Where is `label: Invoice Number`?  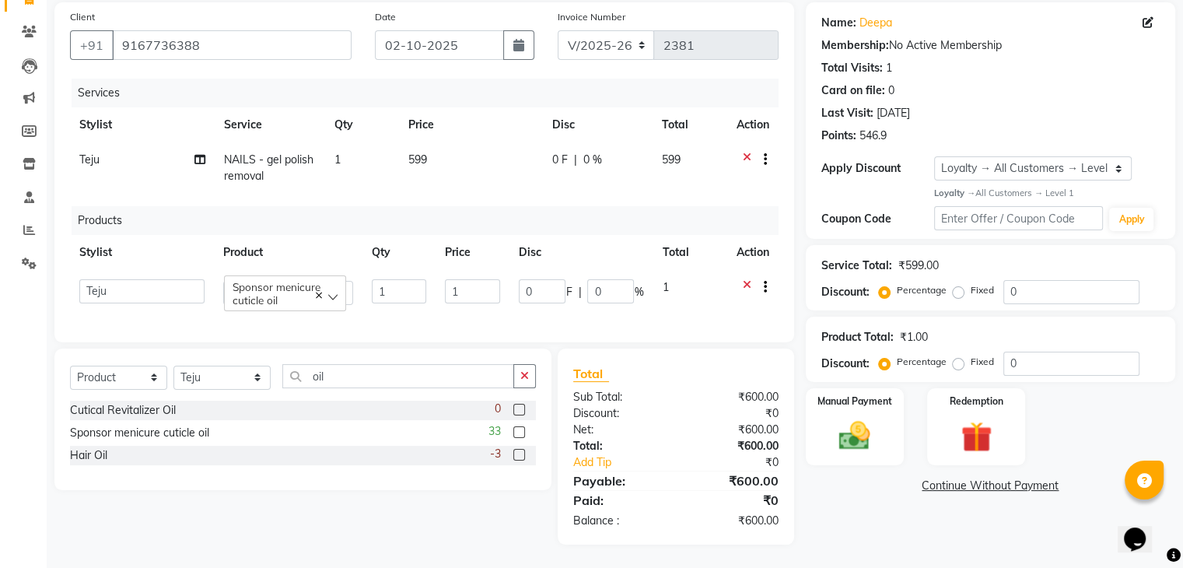
label: Invoice Number is located at coordinates (591, 17).